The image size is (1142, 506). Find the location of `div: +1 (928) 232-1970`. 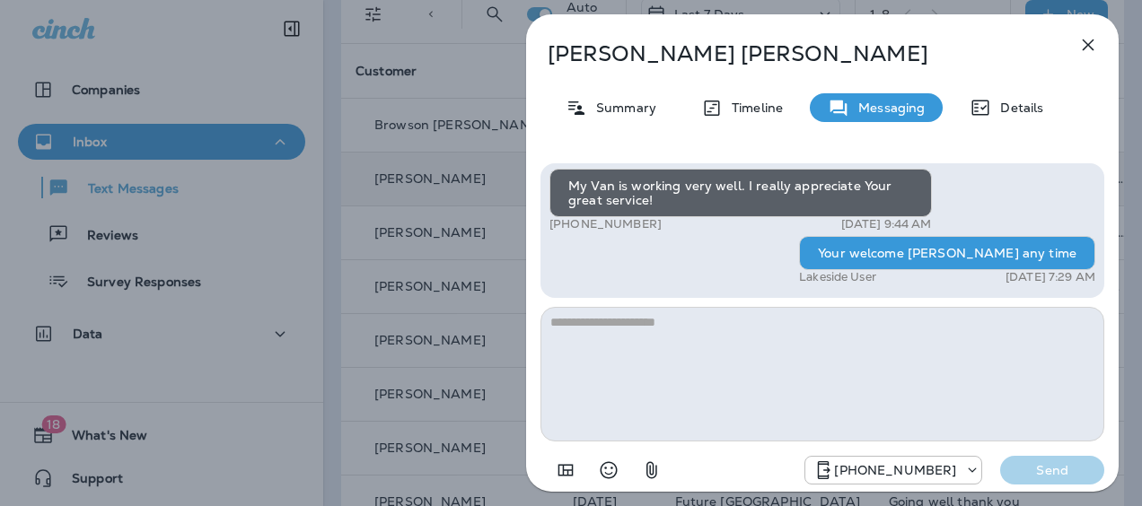

div: +1 (928) 232-1970 is located at coordinates (893, 470).